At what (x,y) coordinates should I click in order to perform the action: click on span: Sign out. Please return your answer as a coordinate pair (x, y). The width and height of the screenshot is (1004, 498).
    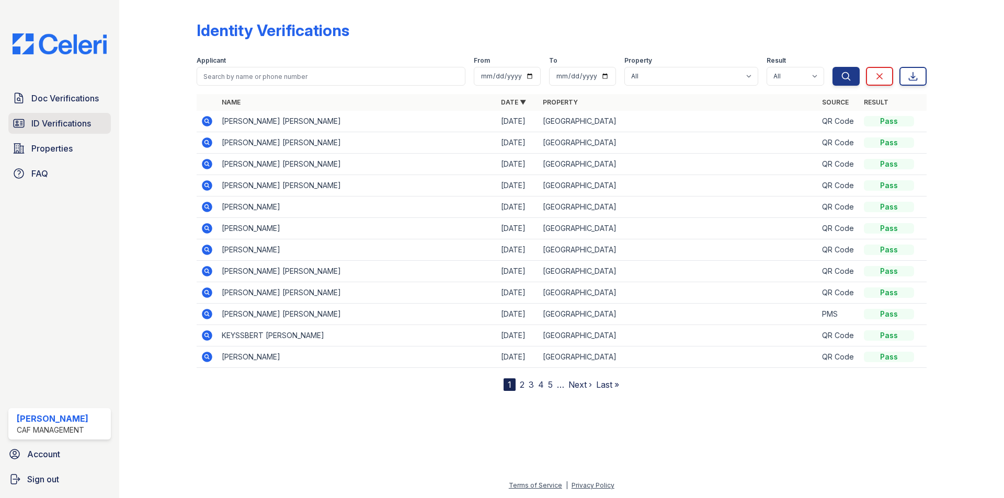
    Looking at the image, I should click on (43, 480).